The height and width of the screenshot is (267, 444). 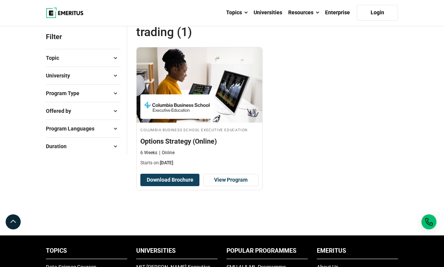 What do you see at coordinates (83, 93) in the screenshot?
I see `button: Program Type` at bounding box center [83, 93].